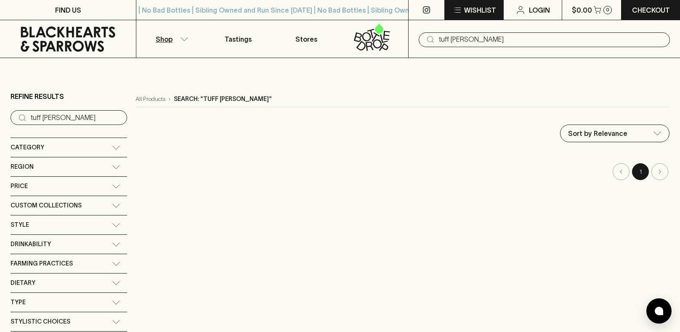 The height and width of the screenshot is (332, 680). I want to click on a: All Products, so click(150, 99).